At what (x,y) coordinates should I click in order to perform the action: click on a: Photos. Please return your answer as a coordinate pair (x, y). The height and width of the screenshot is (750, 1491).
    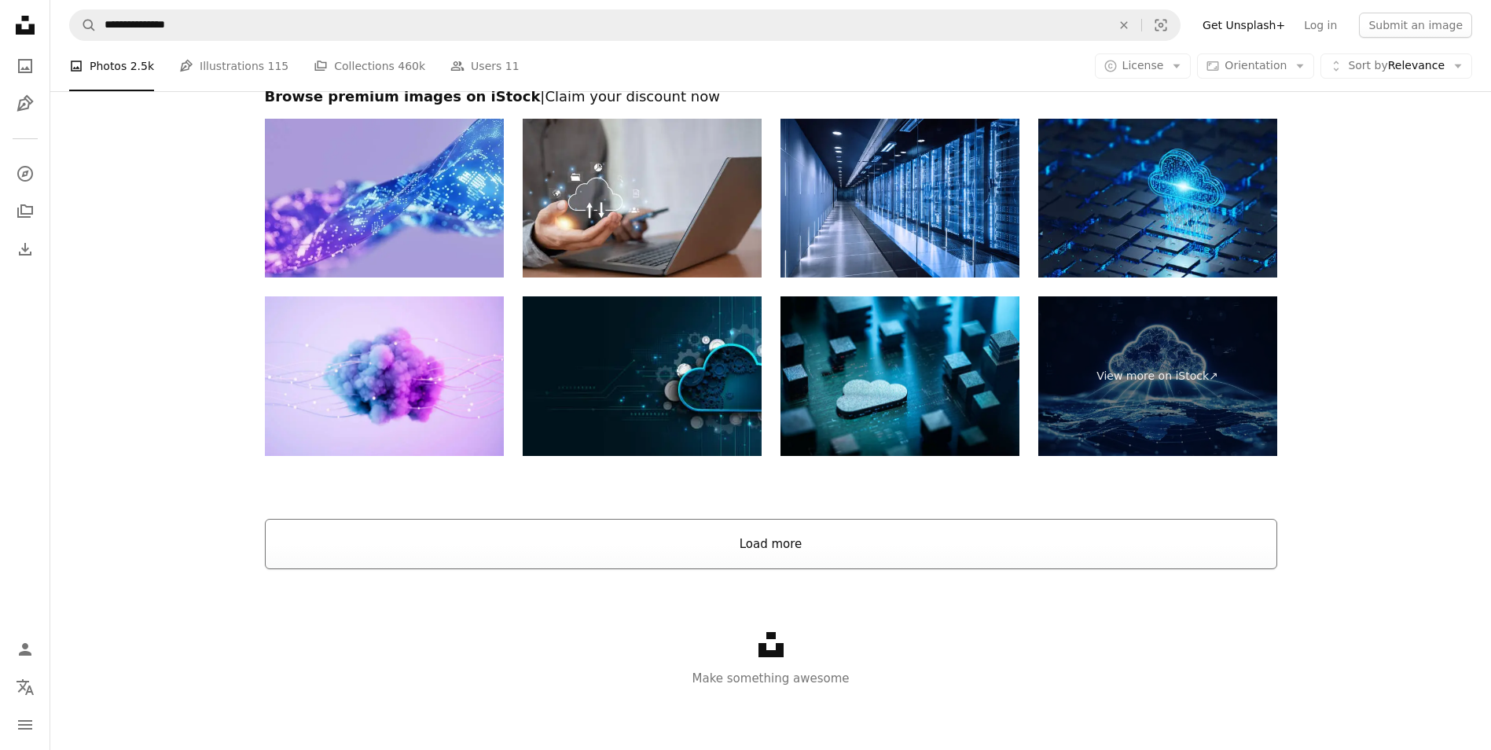
    Looking at the image, I should click on (25, 66).